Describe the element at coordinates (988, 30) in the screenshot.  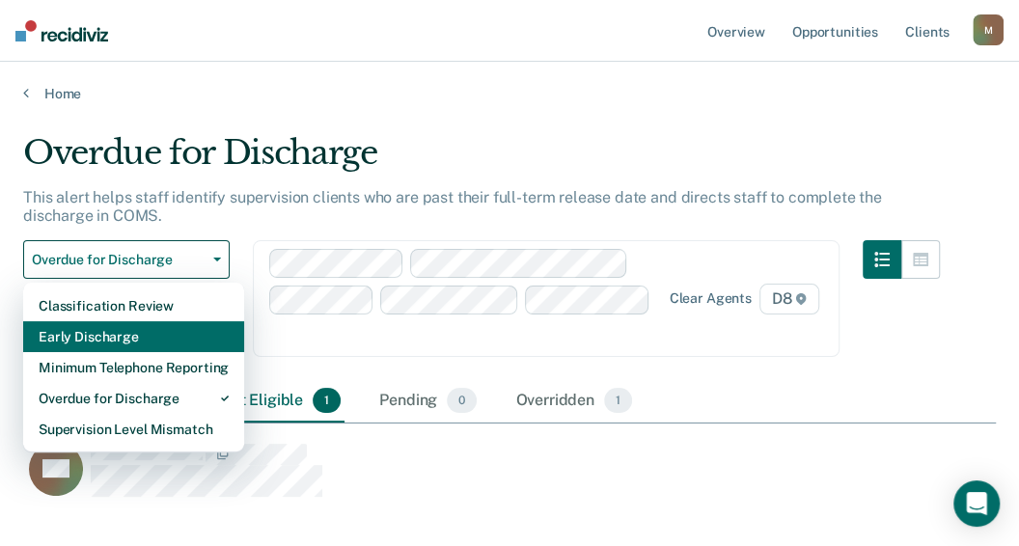
I see `button: M` at that location.